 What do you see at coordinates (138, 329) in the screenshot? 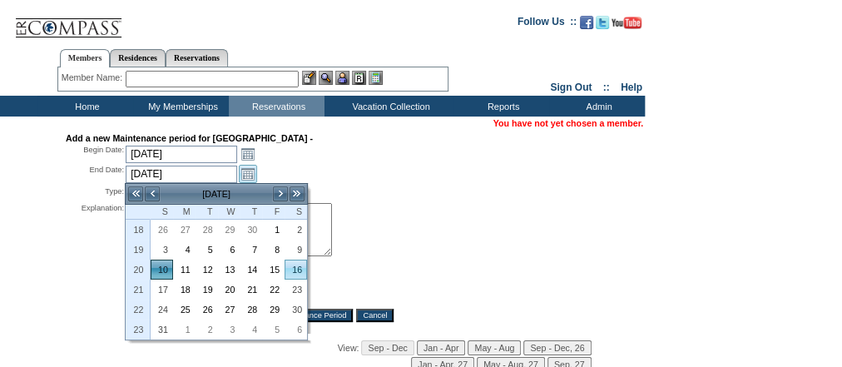
I see `th: 23` at bounding box center [138, 329].